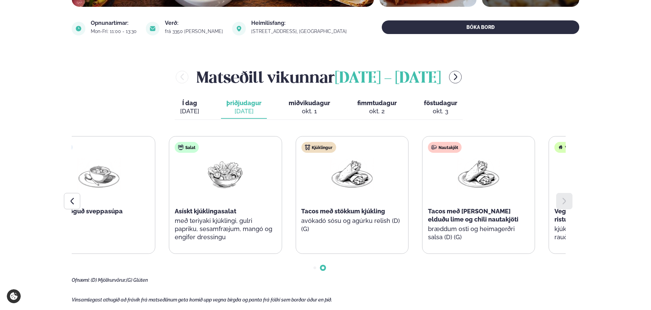 This screenshot has width=651, height=310. I want to click on span: Asískt kjúklingasalat, so click(205, 211).